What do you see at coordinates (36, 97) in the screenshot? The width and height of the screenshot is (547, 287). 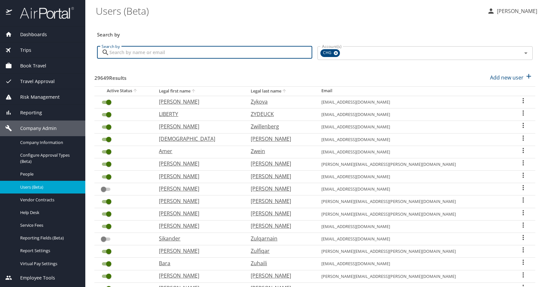 I see `span: Risk Management` at bounding box center [36, 97].